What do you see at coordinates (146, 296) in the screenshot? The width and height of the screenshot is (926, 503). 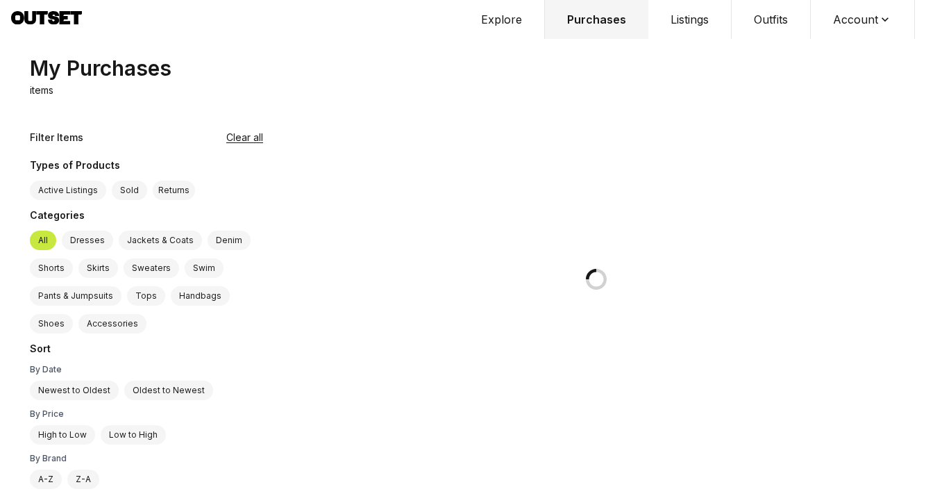 I see `label: Tops` at bounding box center [146, 296].